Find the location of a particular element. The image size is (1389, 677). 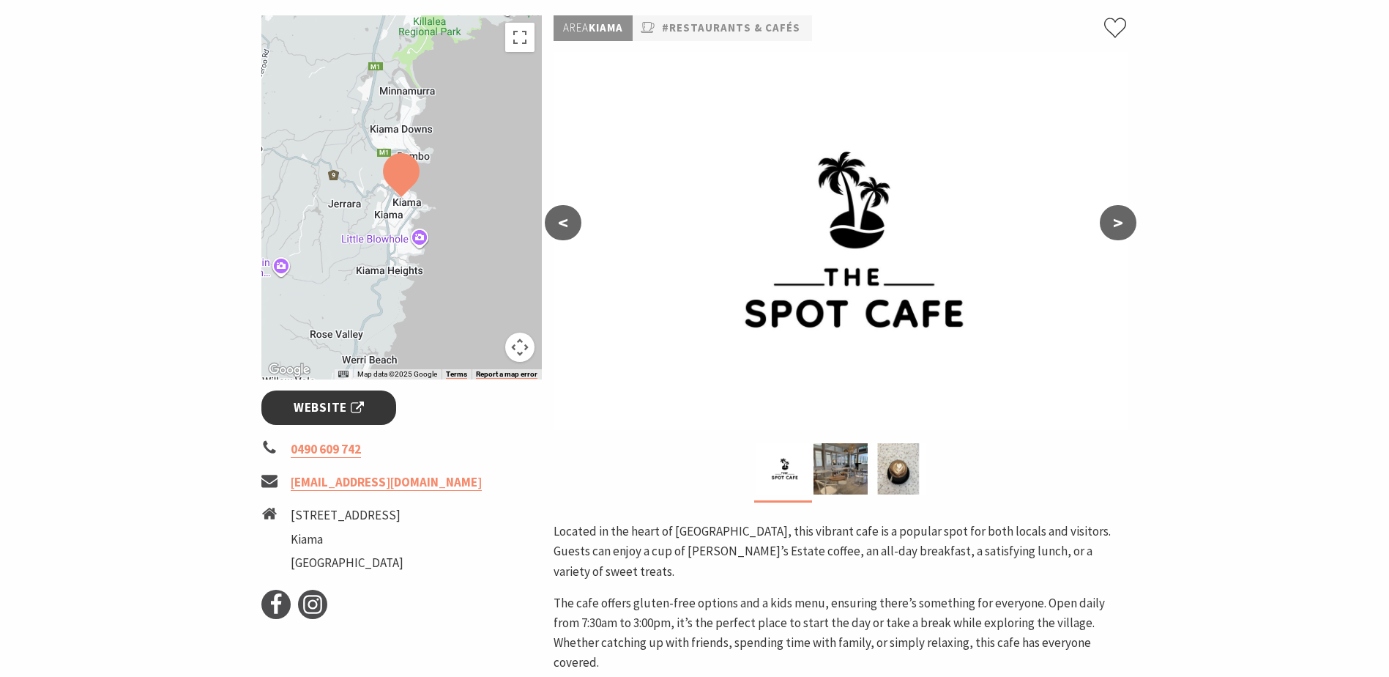

span: Map data ©2025 Google is located at coordinates (397, 374).